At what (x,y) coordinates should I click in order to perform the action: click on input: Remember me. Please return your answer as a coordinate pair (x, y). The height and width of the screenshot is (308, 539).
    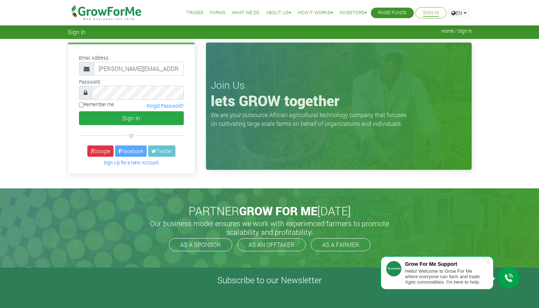
    Looking at the image, I should click on (81, 105).